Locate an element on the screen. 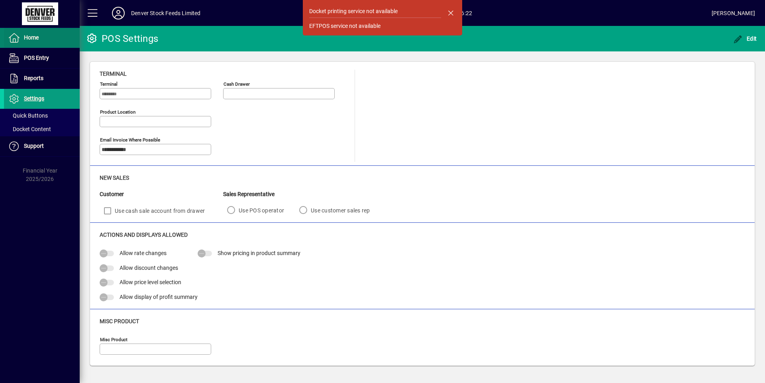 This screenshot has width=765, height=383. span: New Sales is located at coordinates (114, 178).